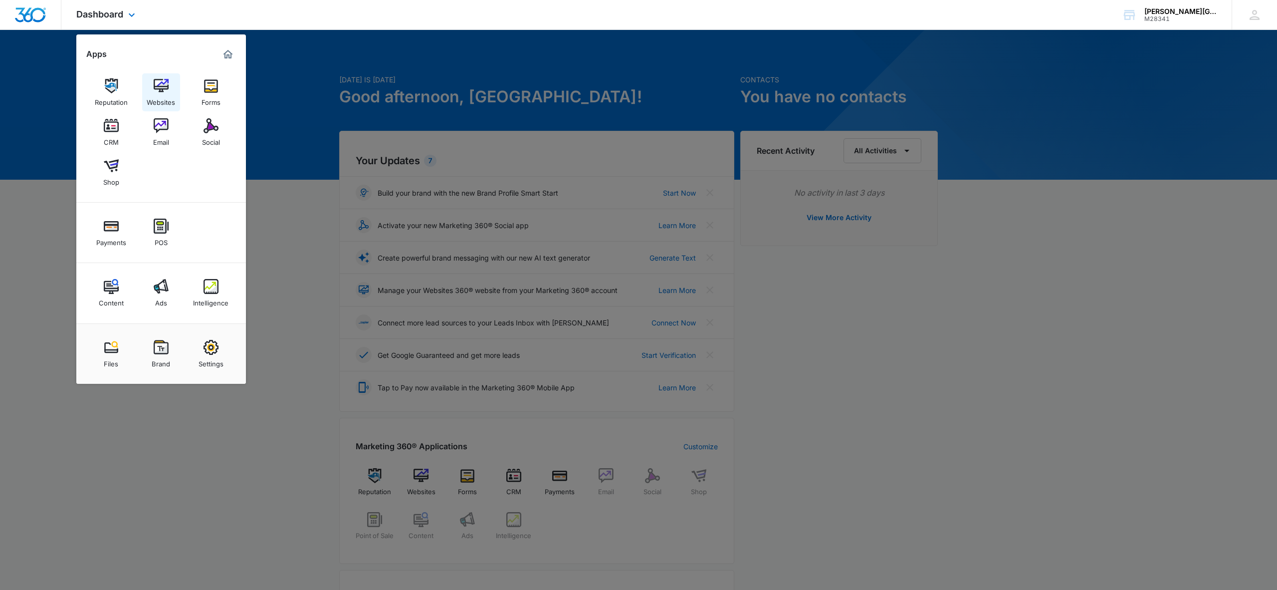  I want to click on div: Files, so click(111, 361).